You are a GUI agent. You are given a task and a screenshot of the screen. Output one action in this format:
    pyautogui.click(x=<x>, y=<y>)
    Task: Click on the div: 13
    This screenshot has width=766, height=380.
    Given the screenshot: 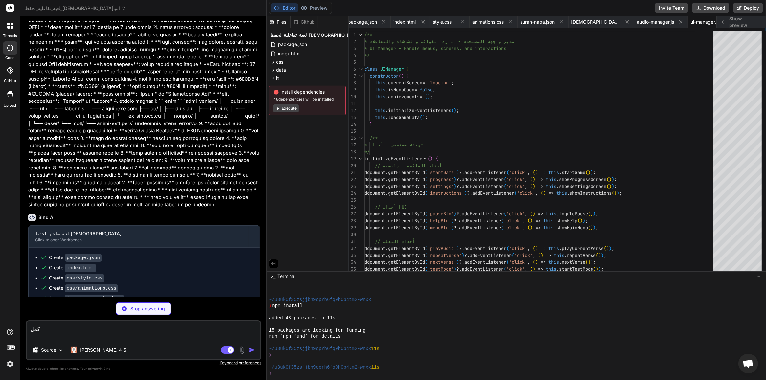 What is the action you would take?
    pyautogui.click(x=352, y=117)
    